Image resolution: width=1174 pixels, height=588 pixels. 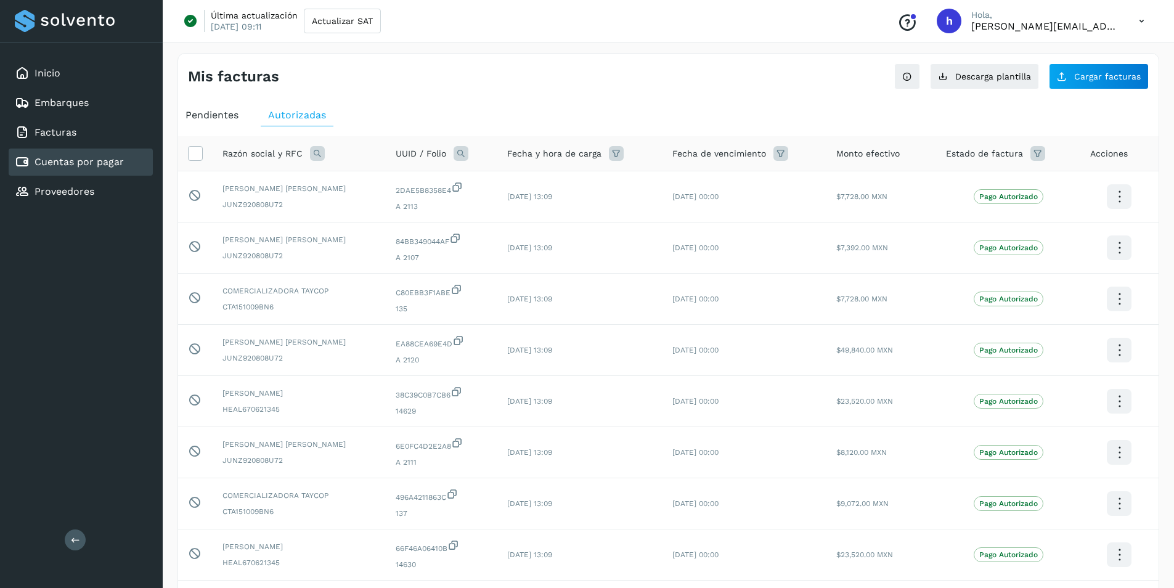 What do you see at coordinates (79, 161) in the screenshot?
I see `a: Cuentas por pagar` at bounding box center [79, 161].